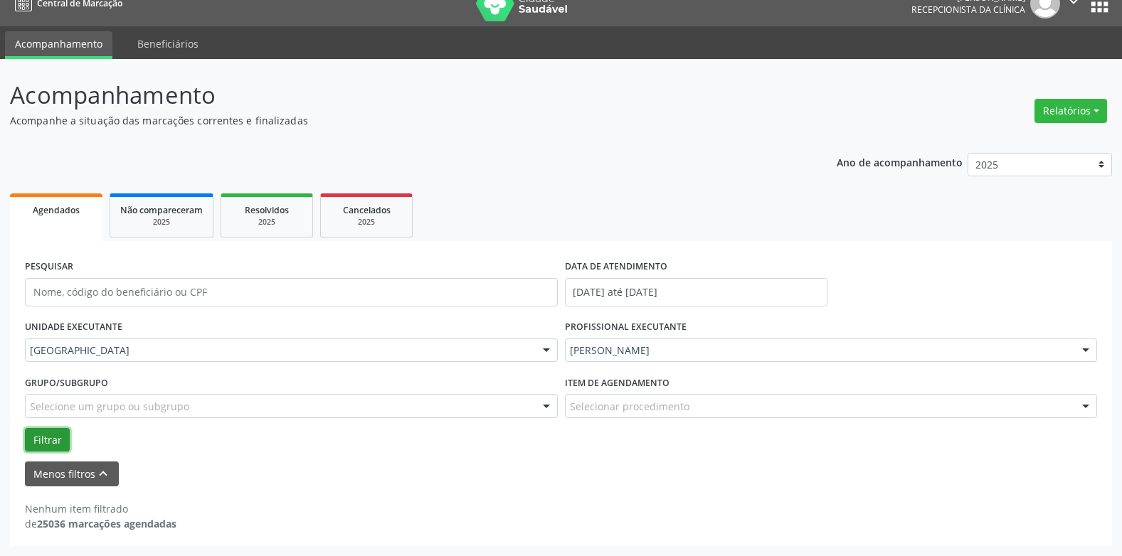 The image size is (1122, 556). Describe the element at coordinates (267, 210) in the screenshot. I see `span: Resolvidos` at that location.